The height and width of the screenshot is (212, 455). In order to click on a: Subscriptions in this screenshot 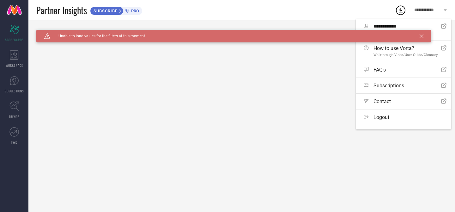, I will do `click(404, 85)`.